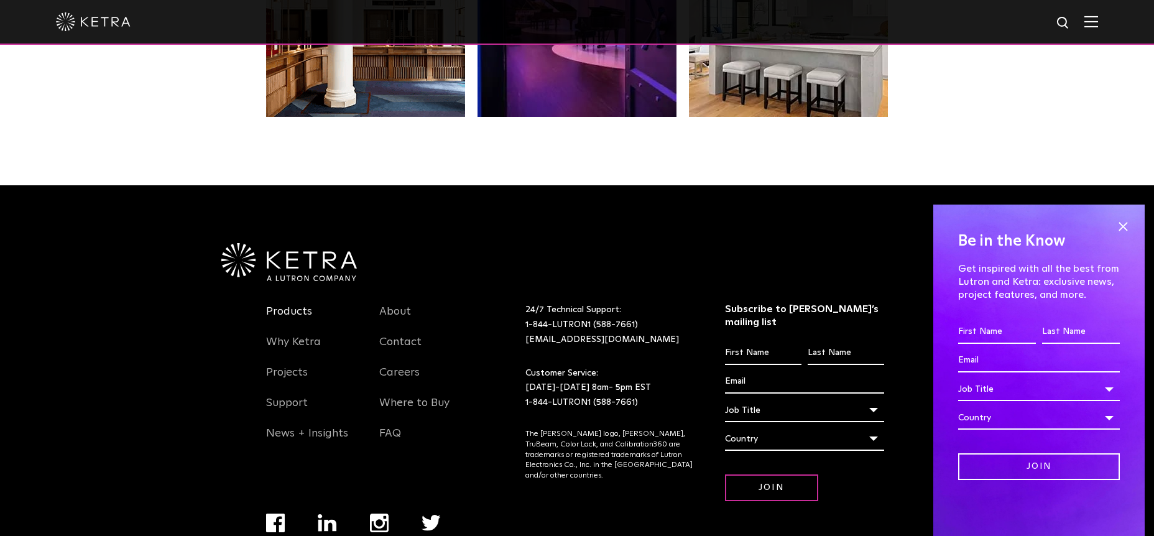 The image size is (1154, 536). I want to click on img: linkedin, so click(327, 523).